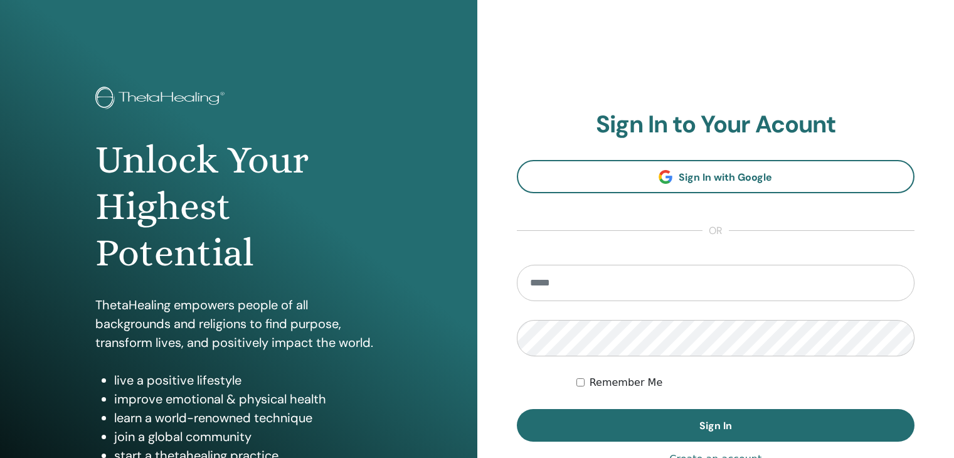 The height and width of the screenshot is (458, 954). What do you see at coordinates (745, 383) in the screenshot?
I see `div: Keep me authenticated indefinitely or until I manually logout` at bounding box center [745, 383].